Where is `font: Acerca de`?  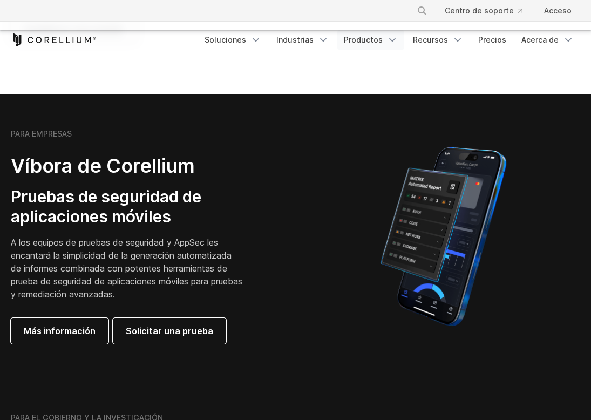
font: Acerca de is located at coordinates (540, 39).